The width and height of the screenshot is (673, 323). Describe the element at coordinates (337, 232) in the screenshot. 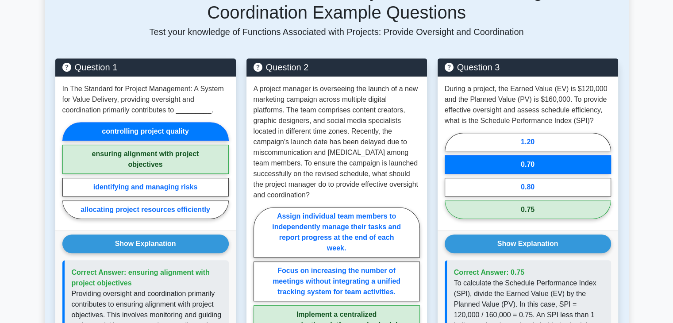

I see `label: Assign individual team members to independently manage their tasks and report progress at the end...` at that location.